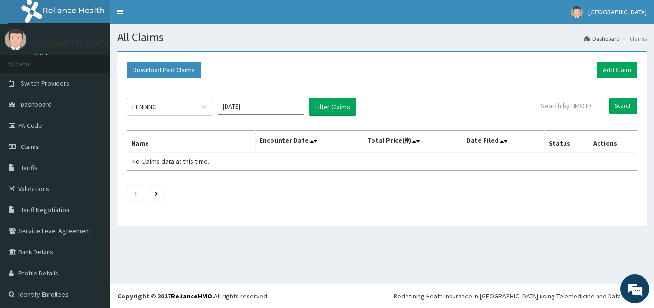  What do you see at coordinates (166, 296) in the screenshot?
I see `strong: Copyright © 2017 .` at bounding box center [166, 296].